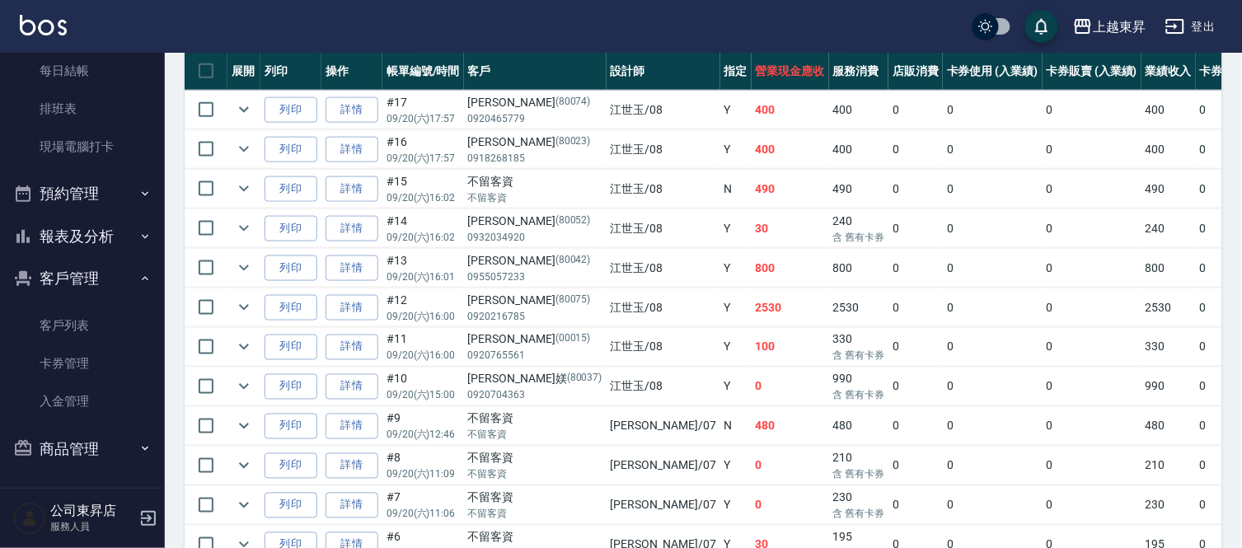 The width and height of the screenshot is (1242, 548). What do you see at coordinates (82, 194) in the screenshot?
I see `button: 預約管理` at bounding box center [82, 194].